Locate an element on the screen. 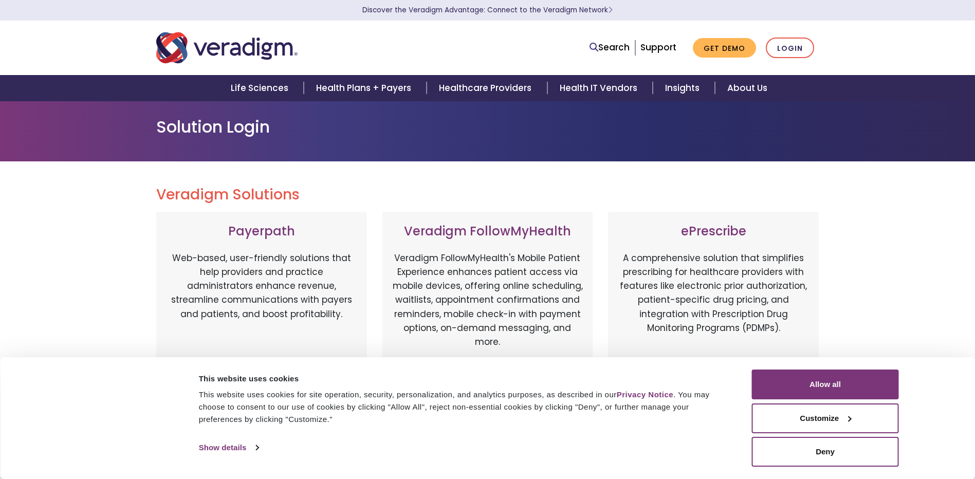 The height and width of the screenshot is (479, 975). a: Show details is located at coordinates (229, 447).